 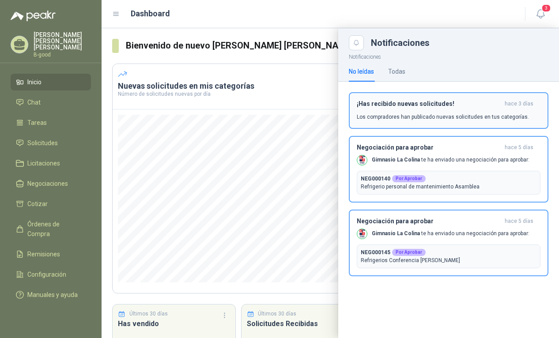 I want to click on p: Notificaciones, so click(x=448, y=56).